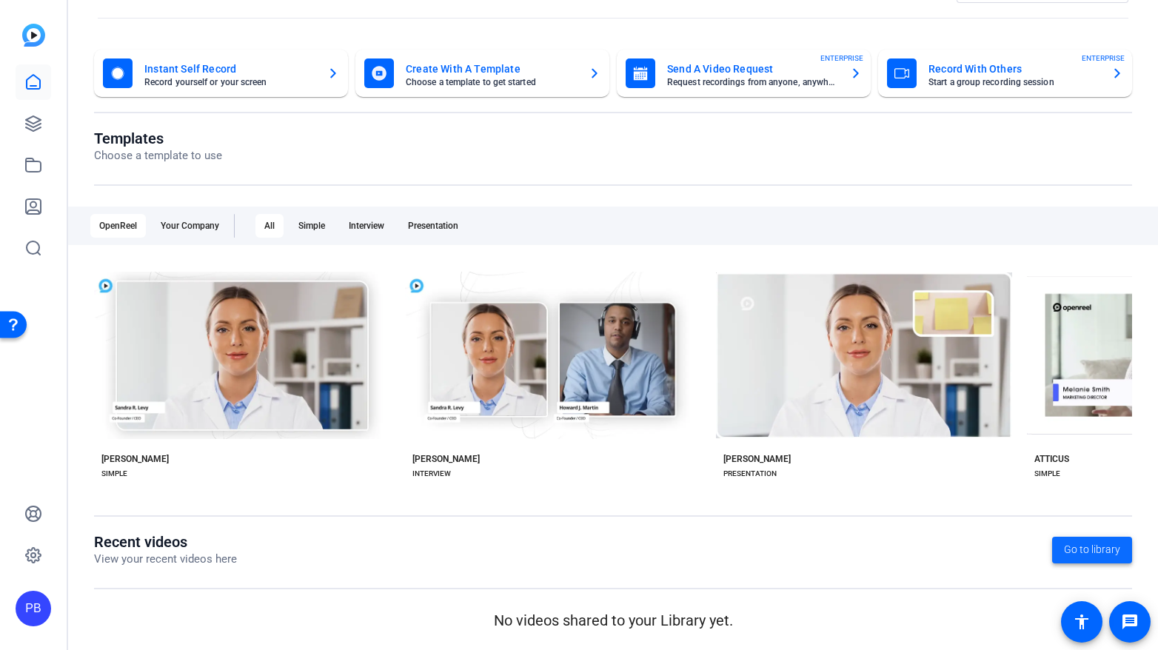  I want to click on img: blue-gradient.svg, so click(33, 35).